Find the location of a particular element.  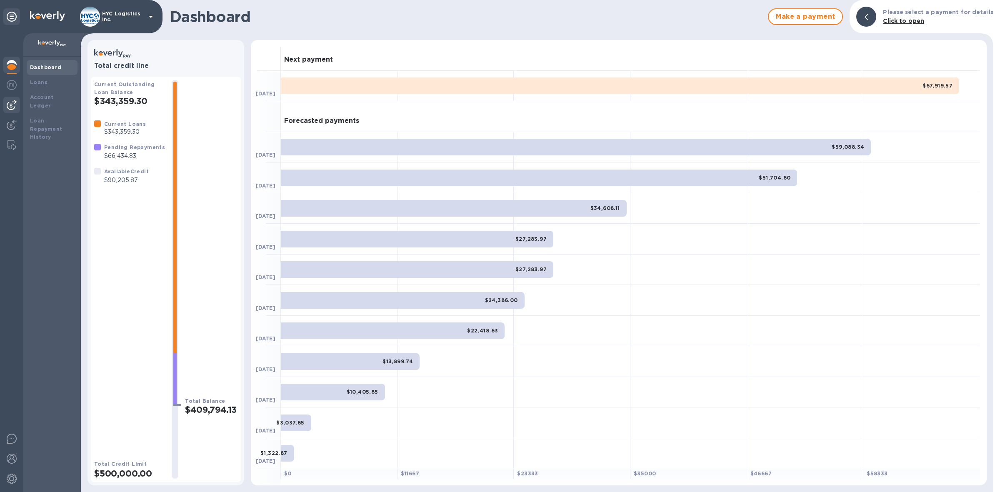

p: HYC Logistics Inc. is located at coordinates (123, 17).